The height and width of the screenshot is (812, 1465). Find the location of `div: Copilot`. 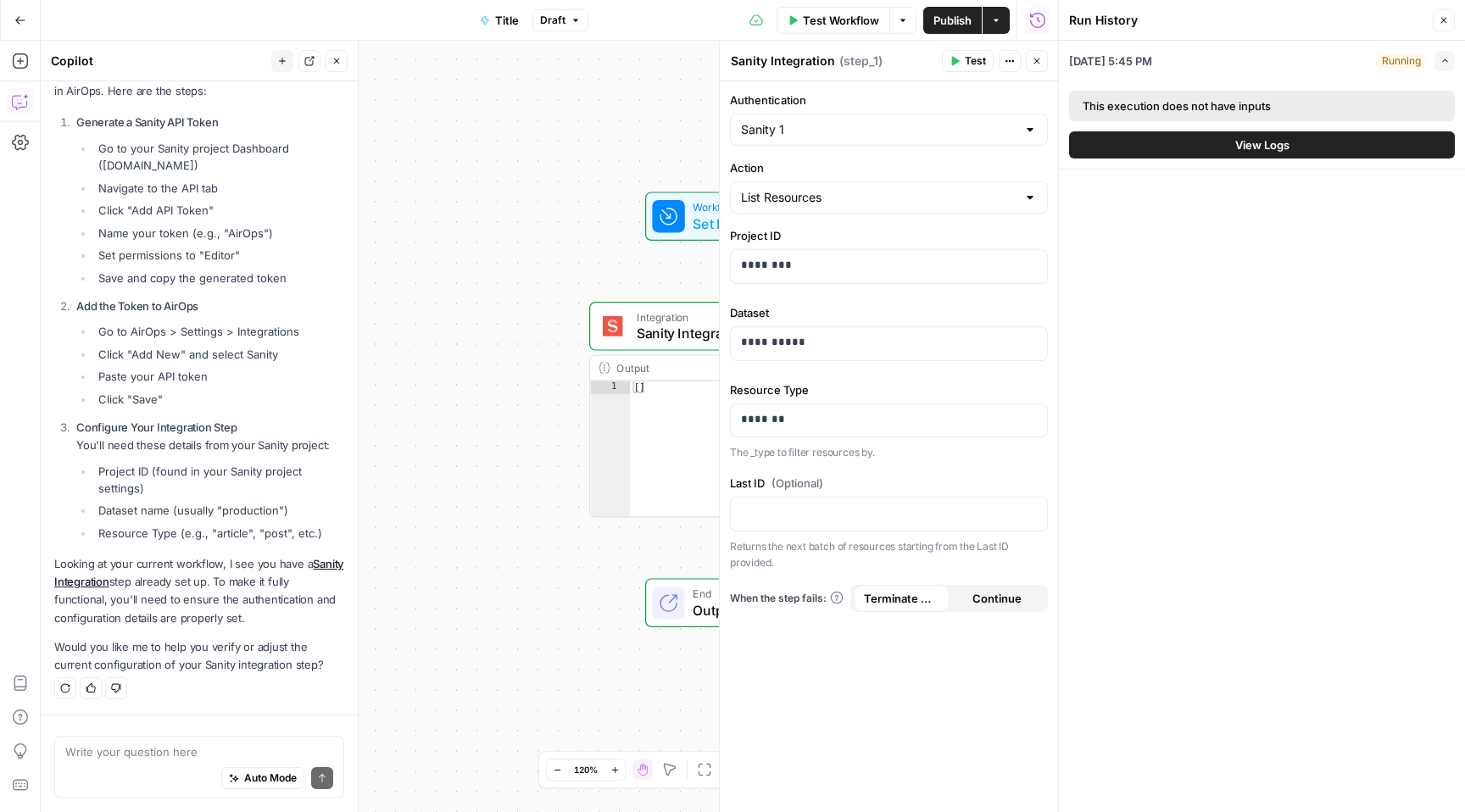

div: Copilot is located at coordinates (158, 61).